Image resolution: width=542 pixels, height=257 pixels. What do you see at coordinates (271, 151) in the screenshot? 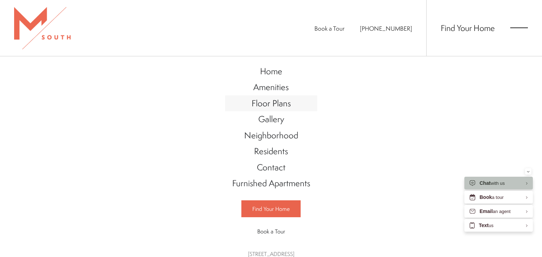
I see `span: Residents` at bounding box center [271, 151].